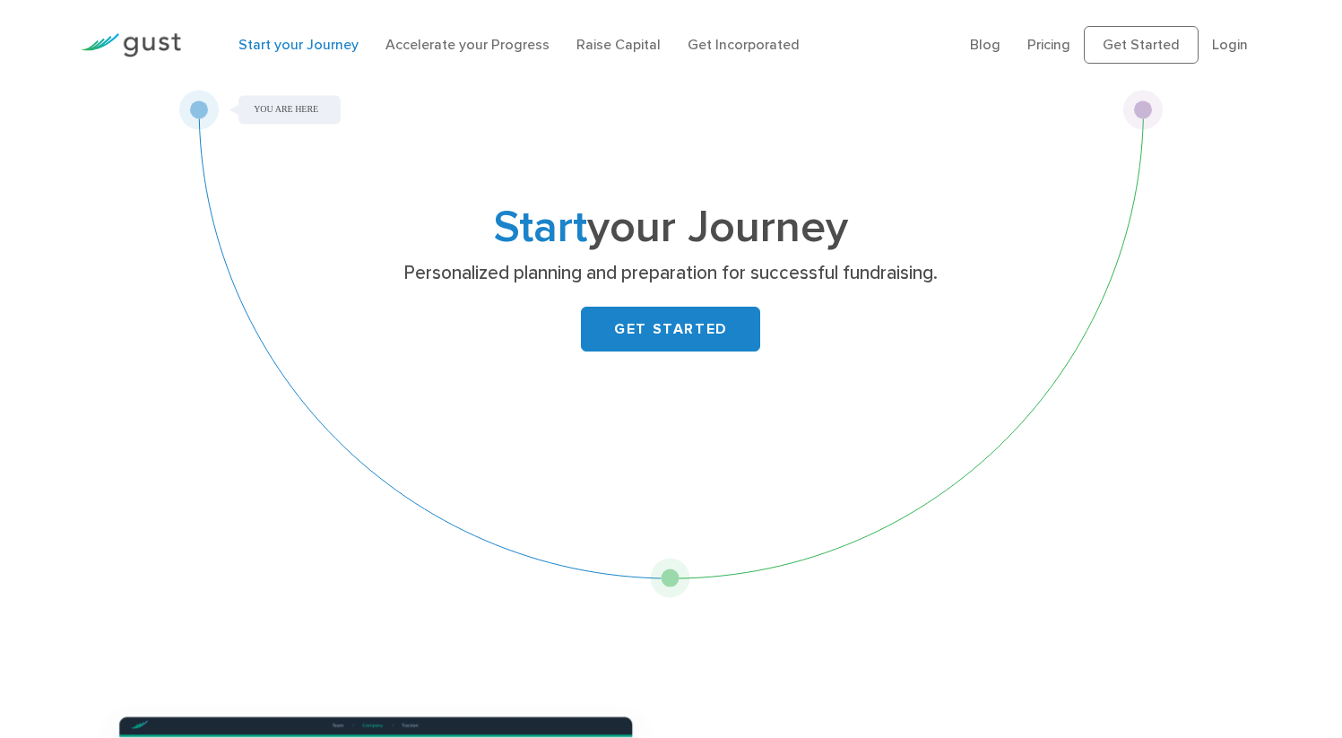  Describe the element at coordinates (986, 44) in the screenshot. I see `a: Blog` at that location.